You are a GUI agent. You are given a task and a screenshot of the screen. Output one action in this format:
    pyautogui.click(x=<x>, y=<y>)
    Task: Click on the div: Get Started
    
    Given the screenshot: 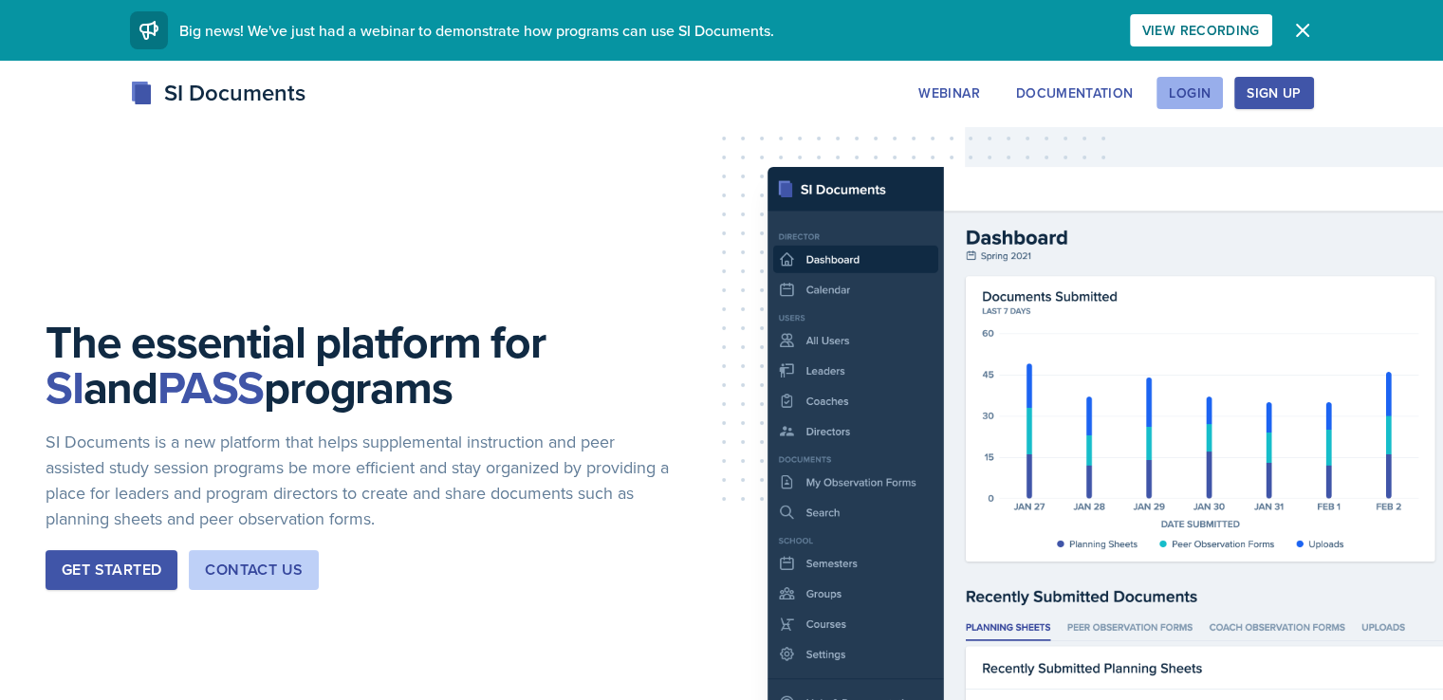 What is the action you would take?
    pyautogui.click(x=111, y=570)
    